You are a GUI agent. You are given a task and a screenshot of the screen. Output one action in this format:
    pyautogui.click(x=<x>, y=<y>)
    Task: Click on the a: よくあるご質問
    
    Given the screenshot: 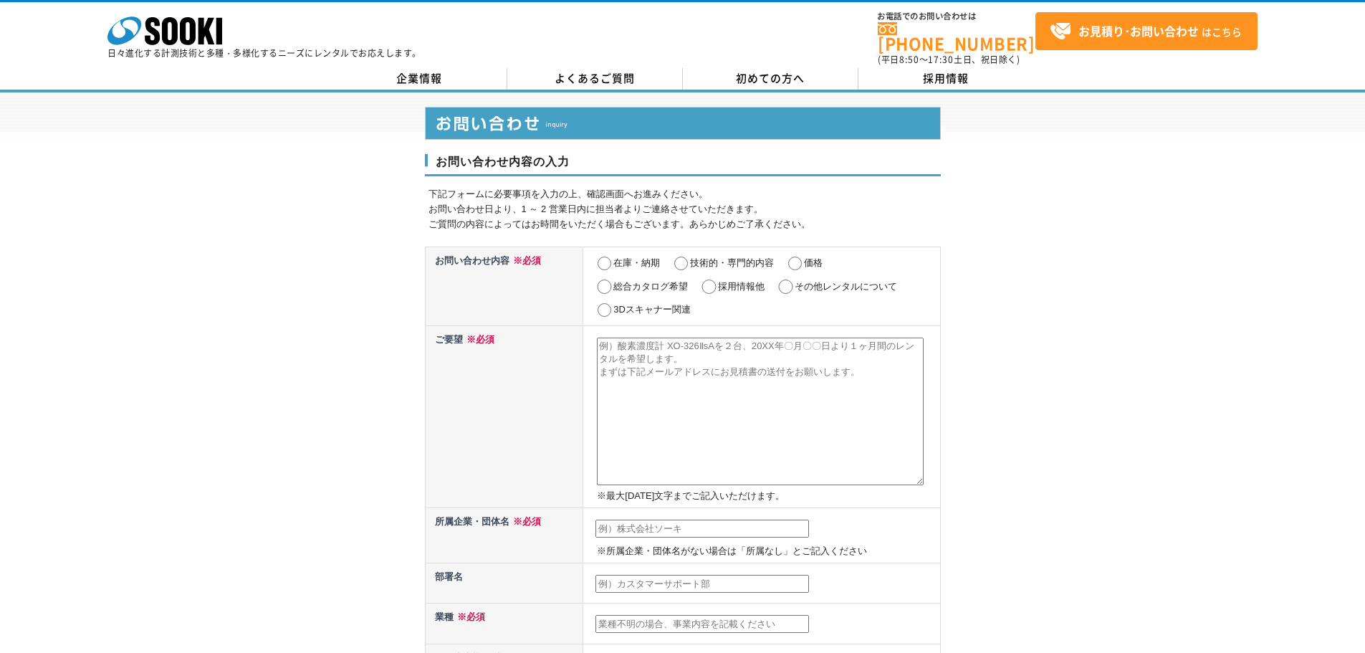 What is the action you would take?
    pyautogui.click(x=595, y=79)
    